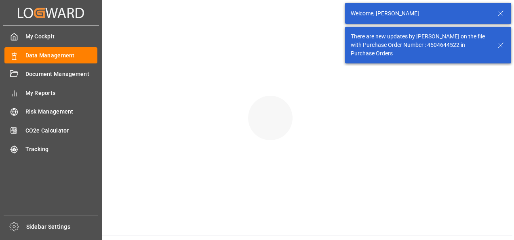  Describe the element at coordinates (51, 149) in the screenshot. I see `a: Tracking` at that location.